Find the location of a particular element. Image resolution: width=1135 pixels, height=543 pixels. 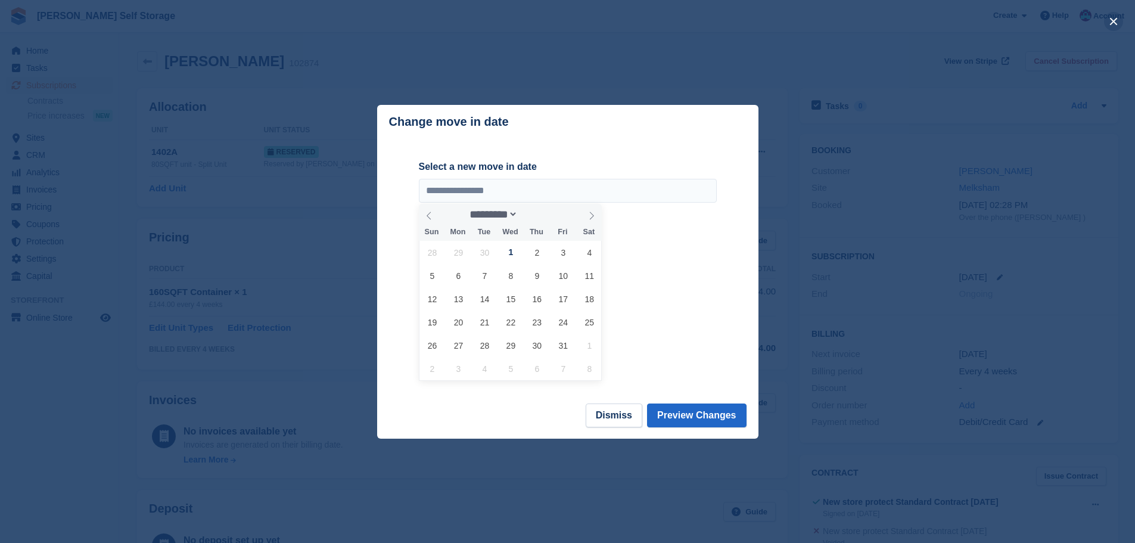

span: October 22, 2025 is located at coordinates (510, 322).